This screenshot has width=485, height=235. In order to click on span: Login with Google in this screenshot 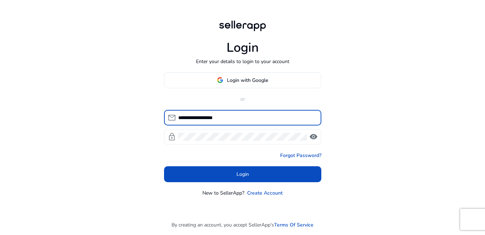, I will do `click(247, 80)`.